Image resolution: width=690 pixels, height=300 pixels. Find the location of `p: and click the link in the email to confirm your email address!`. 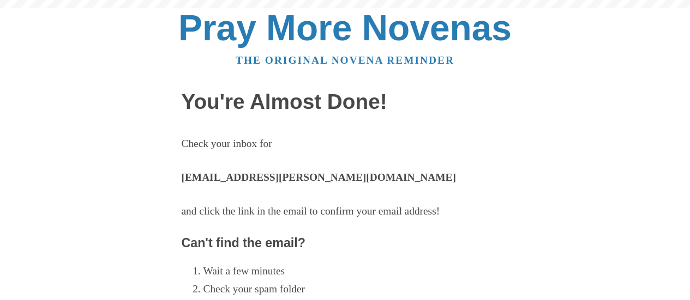

p: and click the link in the email to confirm your email address! is located at coordinates (345, 212).